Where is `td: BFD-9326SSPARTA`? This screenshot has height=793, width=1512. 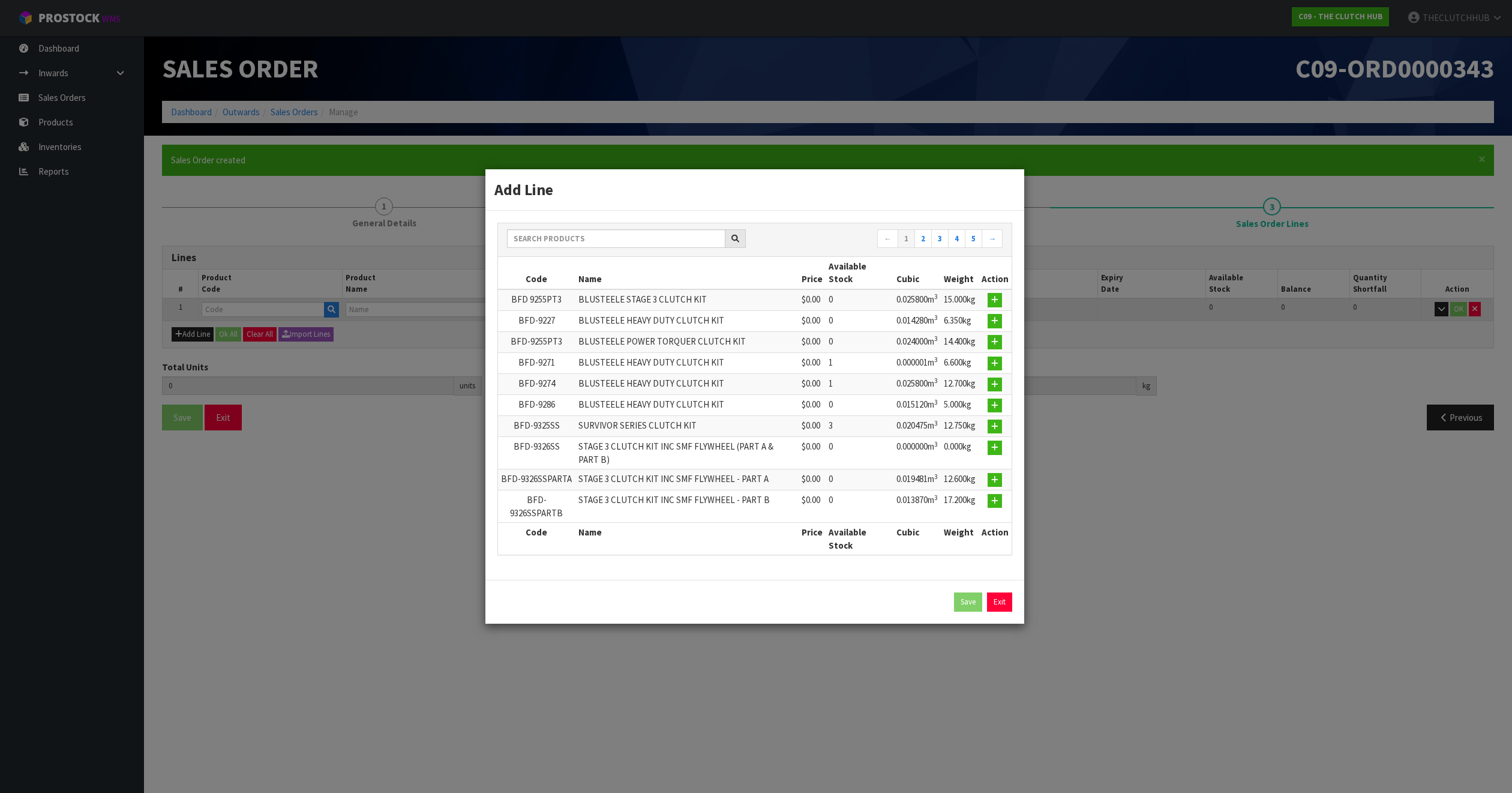
td: BFD-9326SSPARTA is located at coordinates (536, 479).